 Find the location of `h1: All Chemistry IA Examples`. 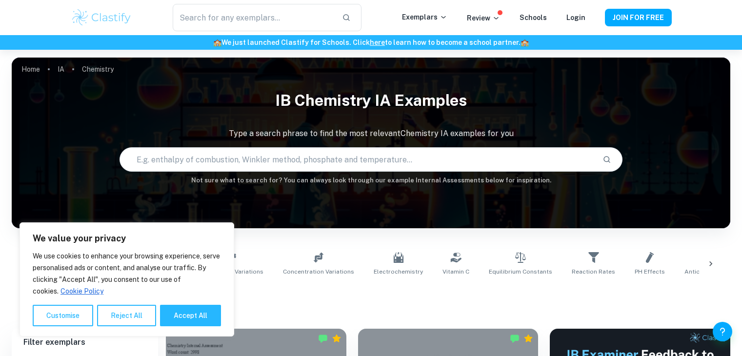

h1: All Chemistry IA Examples is located at coordinates (371, 297).